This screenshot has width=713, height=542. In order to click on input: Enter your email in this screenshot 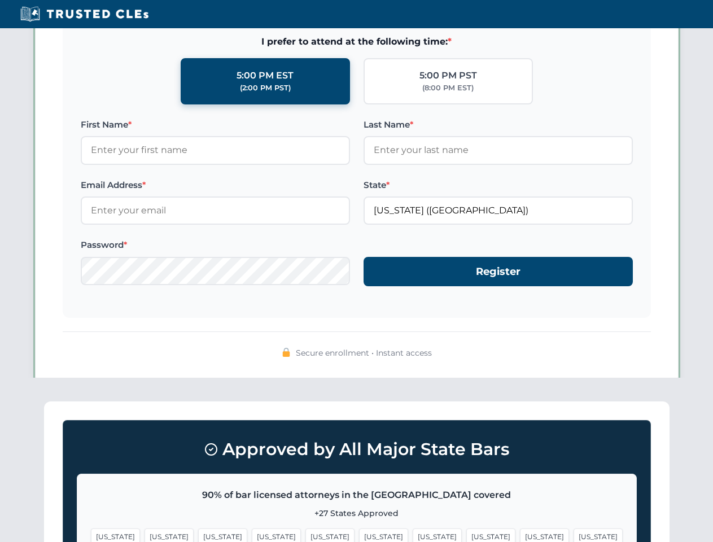, I will do `click(215, 211)`.